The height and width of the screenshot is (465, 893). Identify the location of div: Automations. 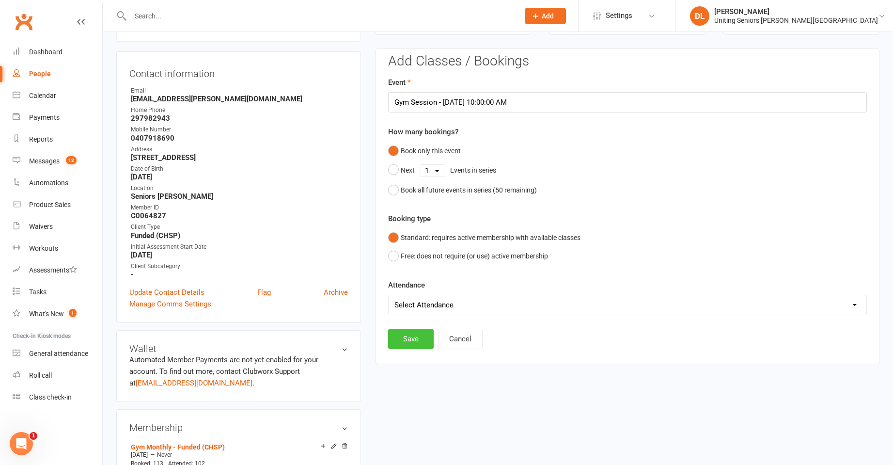
(48, 183).